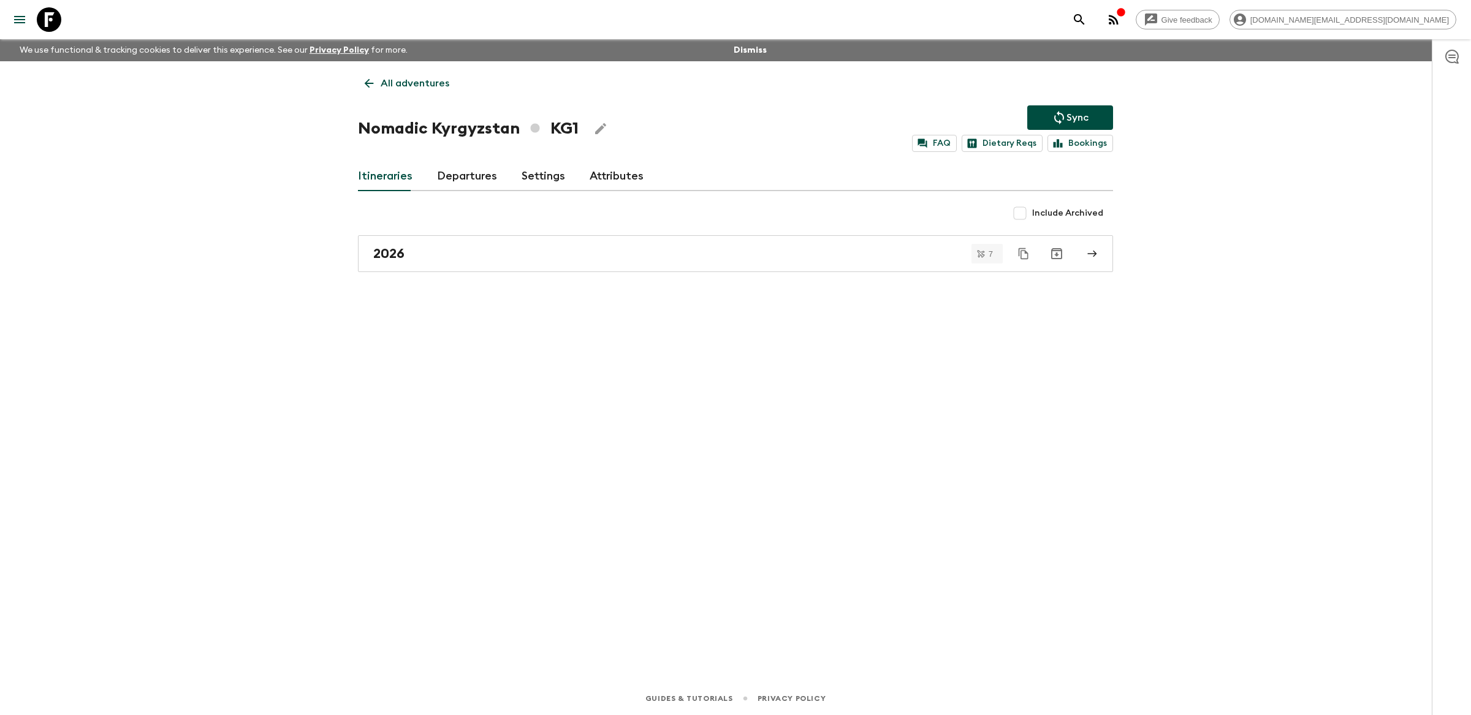 The image size is (1471, 715). I want to click on a: Itineraries, so click(385, 177).